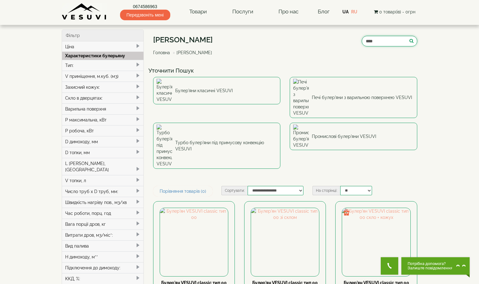  What do you see at coordinates (103, 65) in the screenshot?
I see `div: Тип:` at bounding box center [103, 65].